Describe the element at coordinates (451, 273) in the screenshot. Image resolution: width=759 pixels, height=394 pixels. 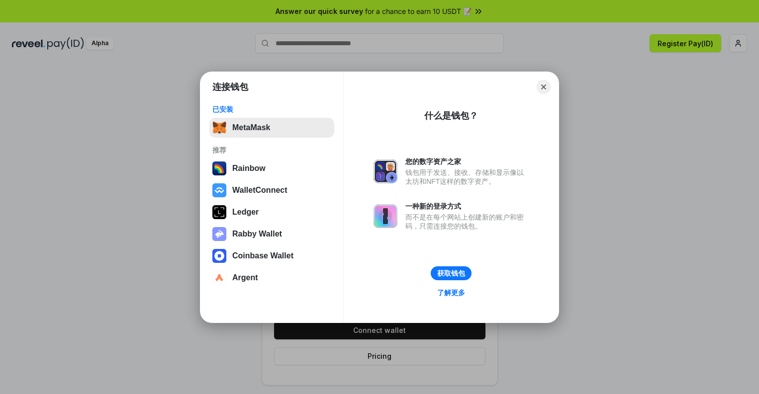
I see `div: 获取钱包` at that location.